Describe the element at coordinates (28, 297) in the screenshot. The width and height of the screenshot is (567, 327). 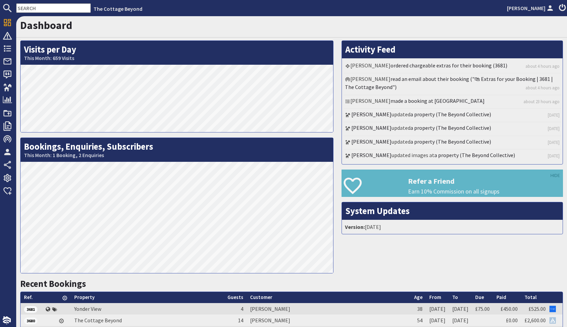
I see `a: Ref.` at that location.